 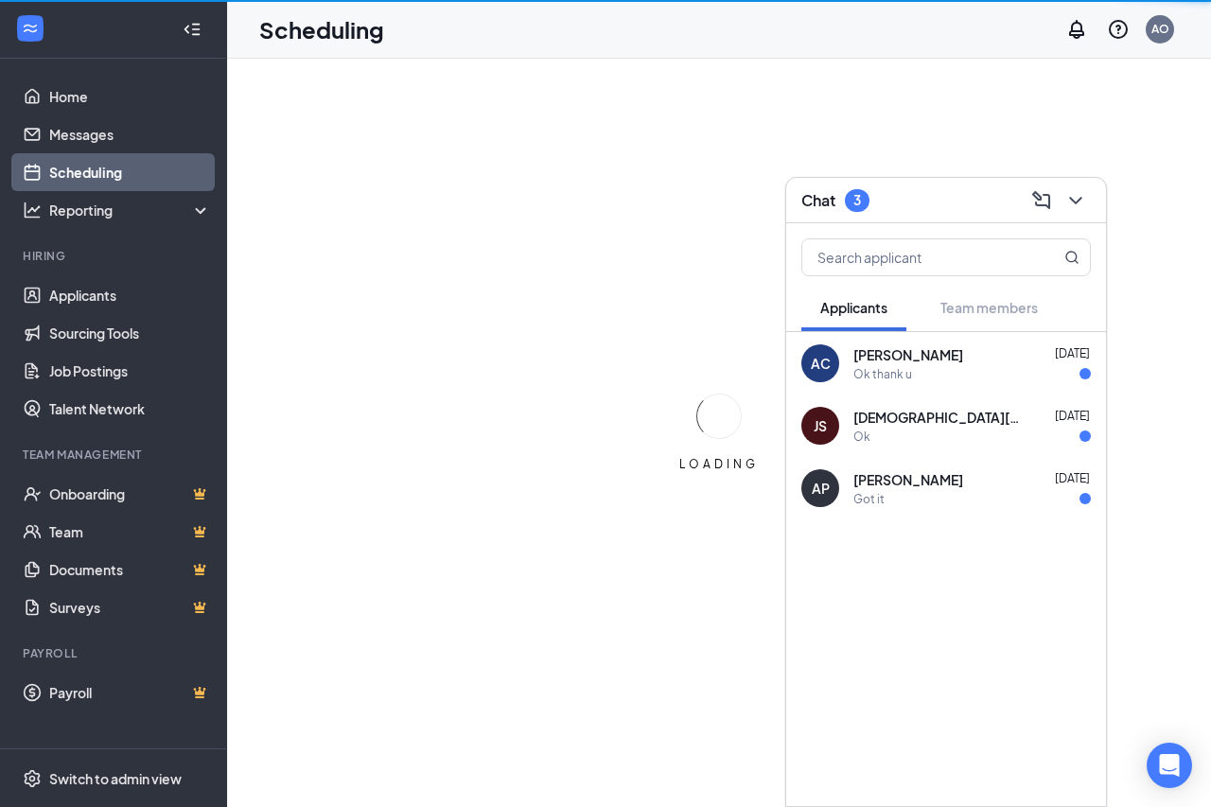 What do you see at coordinates (130, 532) in the screenshot?
I see `a: TeamCrown` at bounding box center [130, 532].